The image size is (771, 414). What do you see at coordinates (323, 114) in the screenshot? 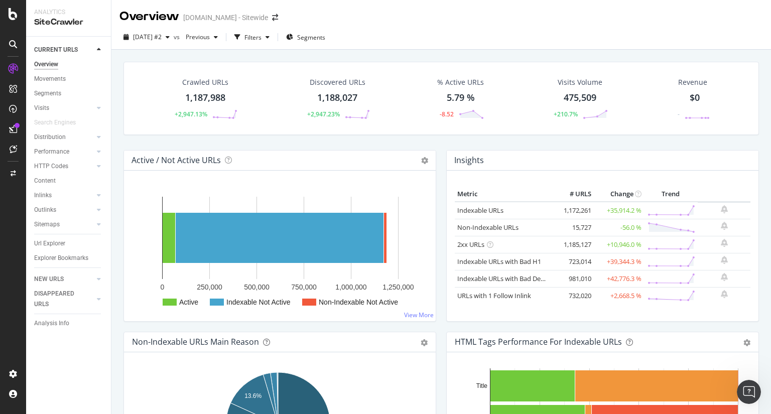
I see `div: +2,947.23%` at bounding box center [323, 114].